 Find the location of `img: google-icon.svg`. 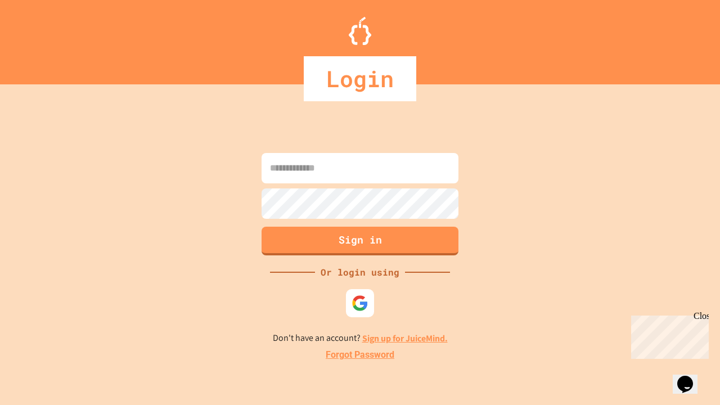

img: google-icon.svg is located at coordinates (360, 303).